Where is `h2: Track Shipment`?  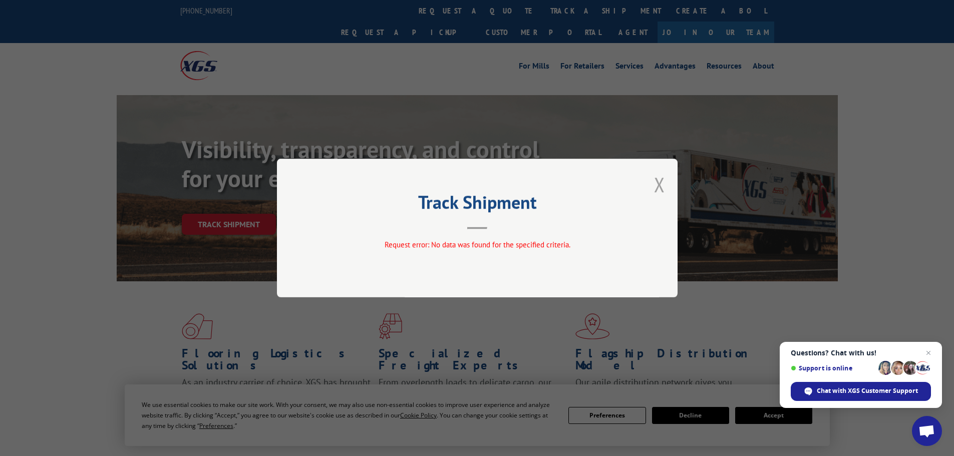 h2: Track Shipment is located at coordinates (477, 205).